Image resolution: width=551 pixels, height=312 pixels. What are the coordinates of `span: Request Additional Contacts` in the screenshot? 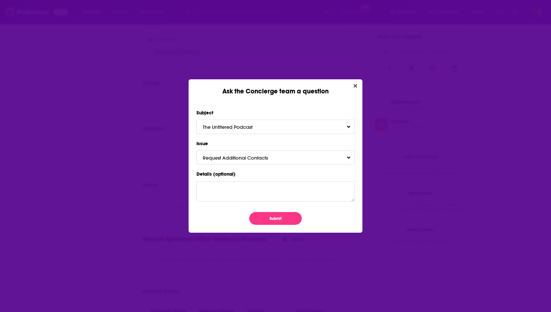 It's located at (242, 158).